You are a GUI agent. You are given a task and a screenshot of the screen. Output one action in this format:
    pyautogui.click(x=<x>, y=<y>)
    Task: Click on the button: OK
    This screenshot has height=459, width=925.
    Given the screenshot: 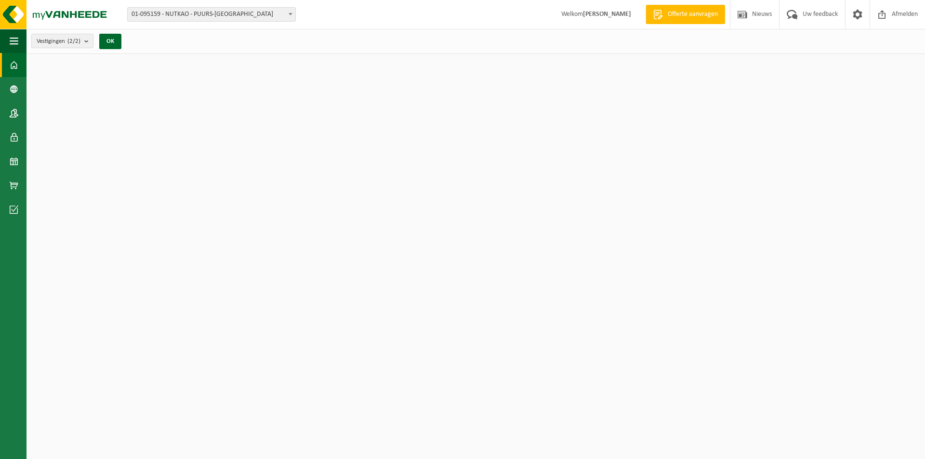 What is the action you would take?
    pyautogui.click(x=110, y=41)
    